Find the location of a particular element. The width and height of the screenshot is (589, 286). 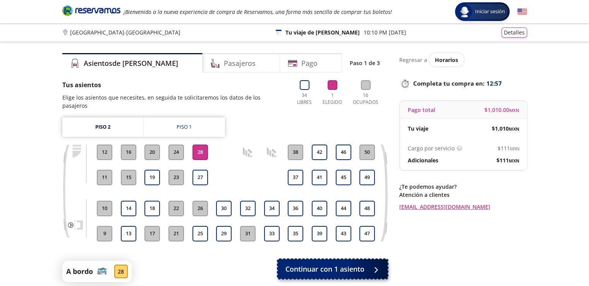

a: Brand Logo is located at coordinates (91, 12).